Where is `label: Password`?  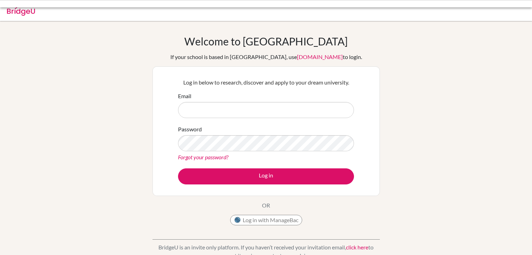
label: Password is located at coordinates (190, 129).